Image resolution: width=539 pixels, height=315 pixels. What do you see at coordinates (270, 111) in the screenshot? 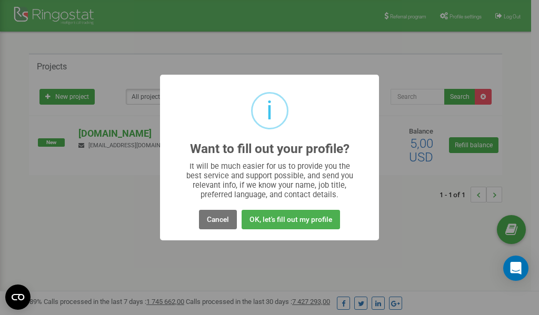
I see `div: i` at bounding box center [270, 111].